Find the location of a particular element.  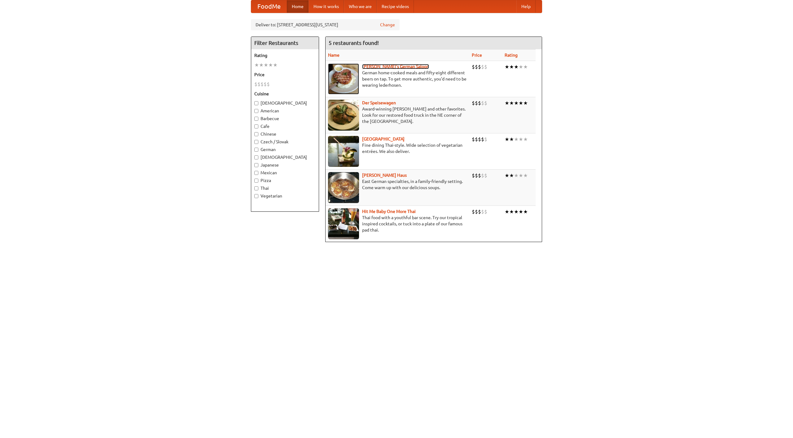

a: Home is located at coordinates (298, 7).